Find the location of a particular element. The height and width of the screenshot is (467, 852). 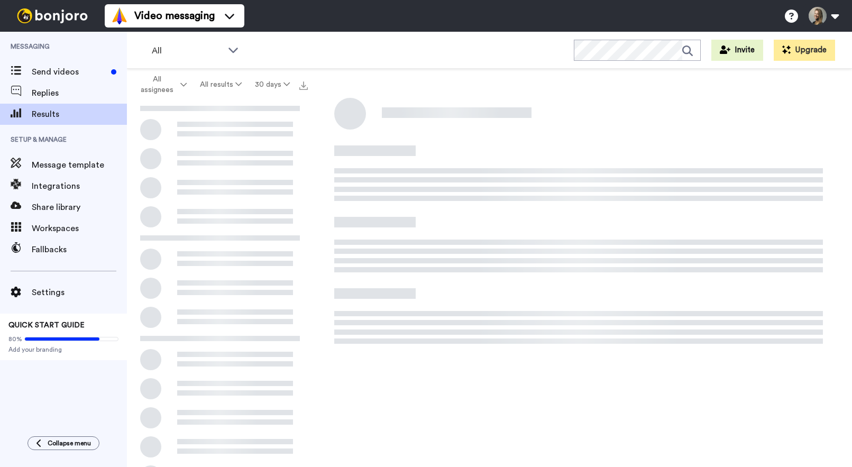

span: Results is located at coordinates (79, 114).